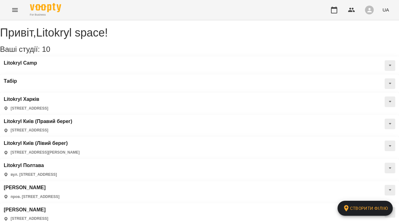 This screenshot has height=222, width=399. Describe the element at coordinates (38, 121) in the screenshot. I see `h3: Litokryl Київ (Правий берег)` at that location.